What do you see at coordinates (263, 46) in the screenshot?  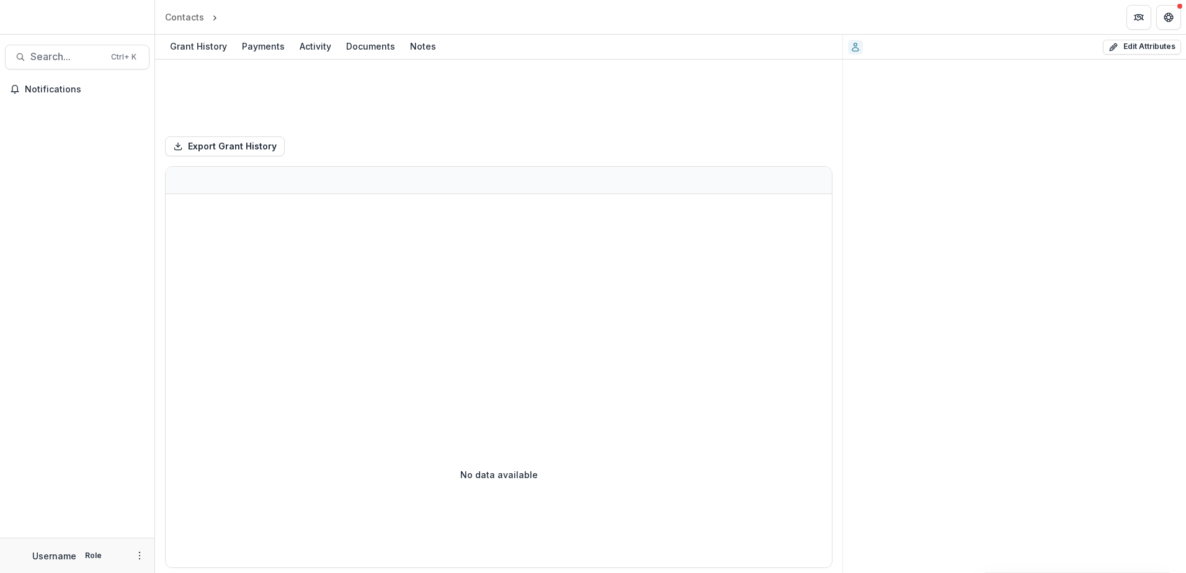 I see `div: Payments` at bounding box center [263, 46].